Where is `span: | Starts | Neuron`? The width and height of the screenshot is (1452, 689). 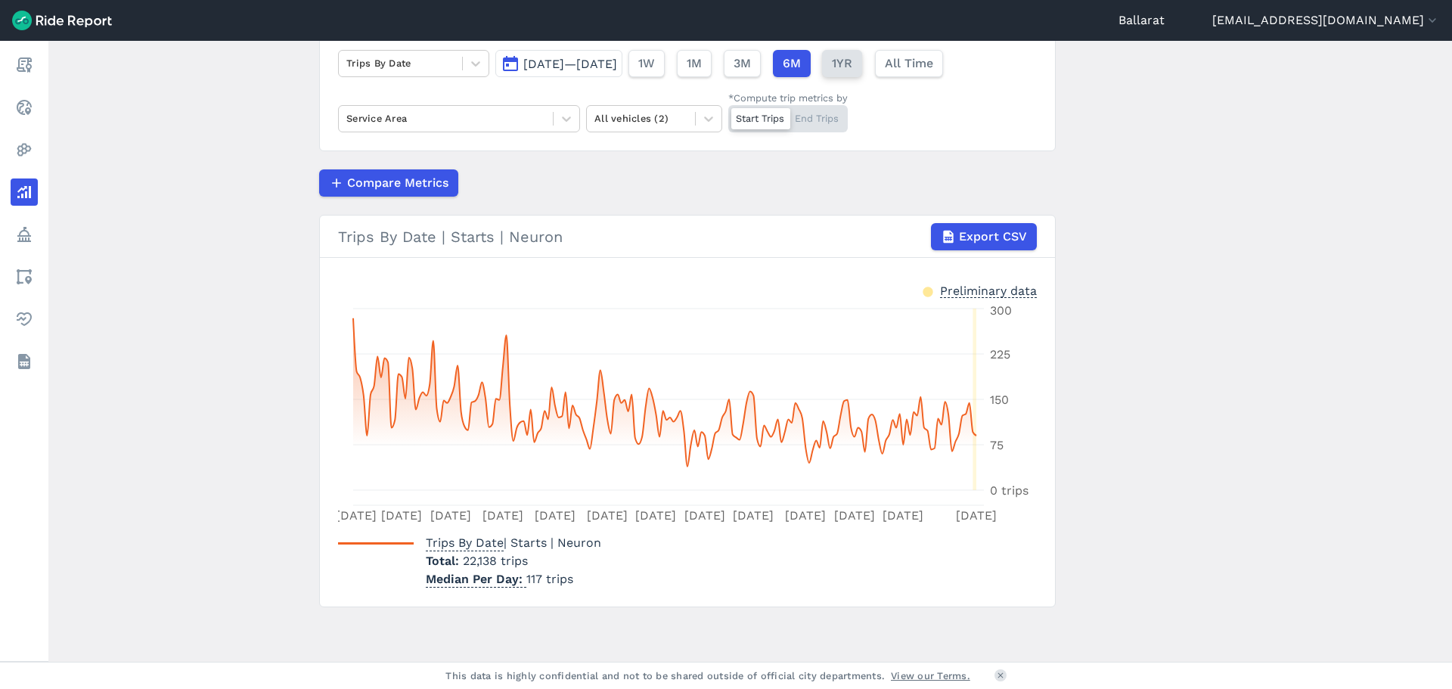 span: | Starts | Neuron is located at coordinates (513, 542).